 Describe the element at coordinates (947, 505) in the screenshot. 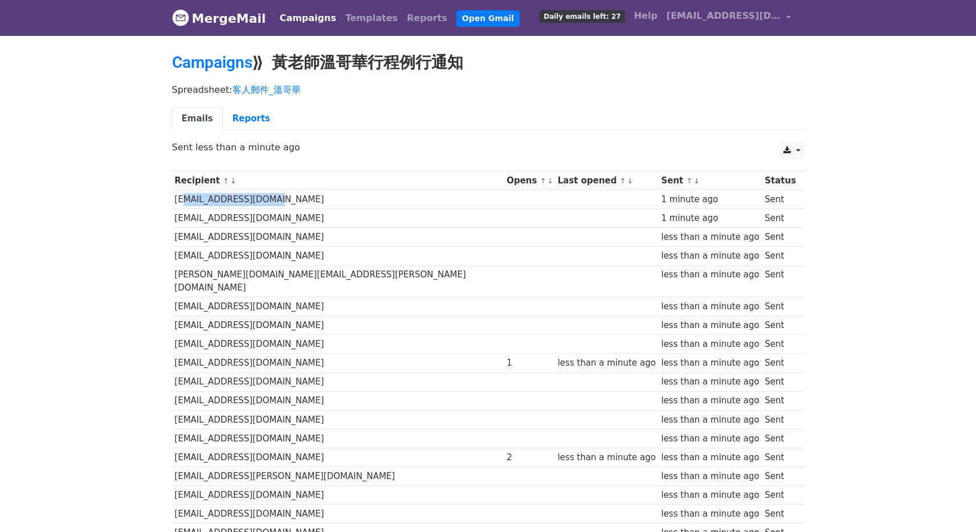

I see `div: 聊天小工具` at that location.